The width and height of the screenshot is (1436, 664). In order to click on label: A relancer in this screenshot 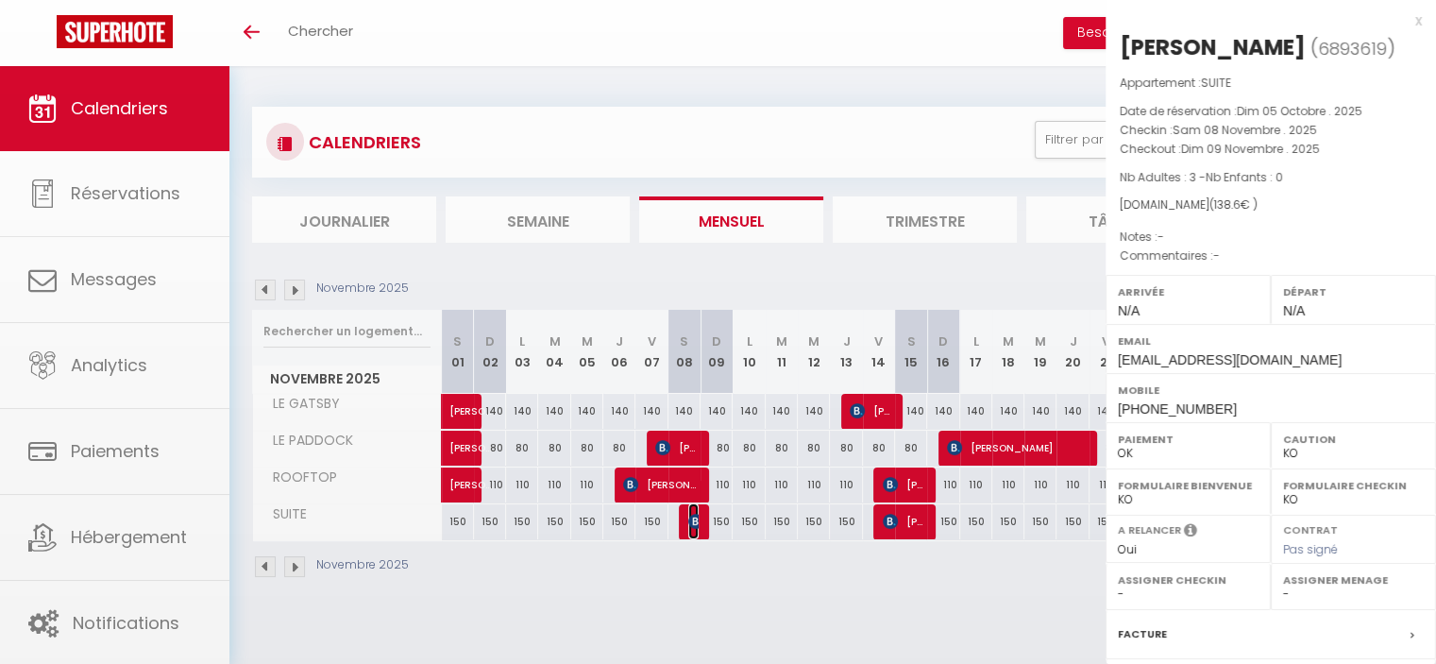, I will do `click(1149, 530)`.